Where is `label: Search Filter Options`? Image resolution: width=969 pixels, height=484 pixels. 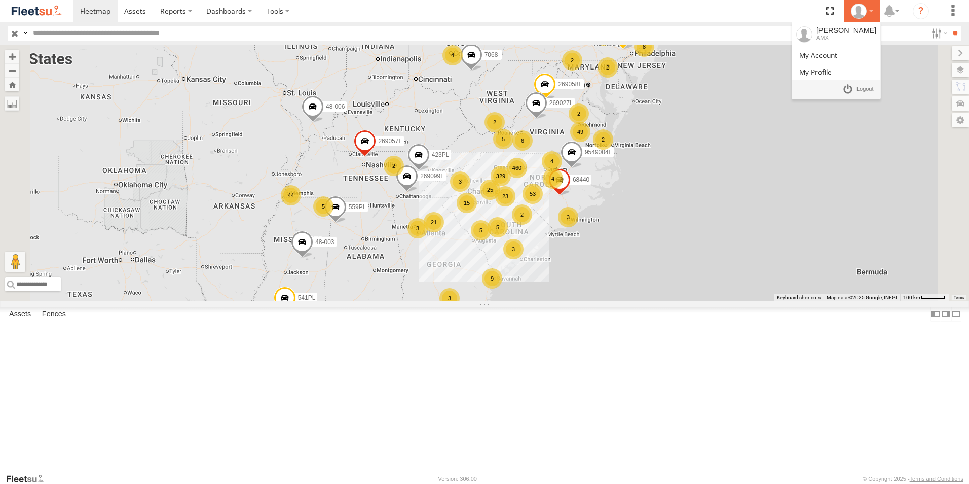
label: Search Filter Options is located at coordinates (938, 33).